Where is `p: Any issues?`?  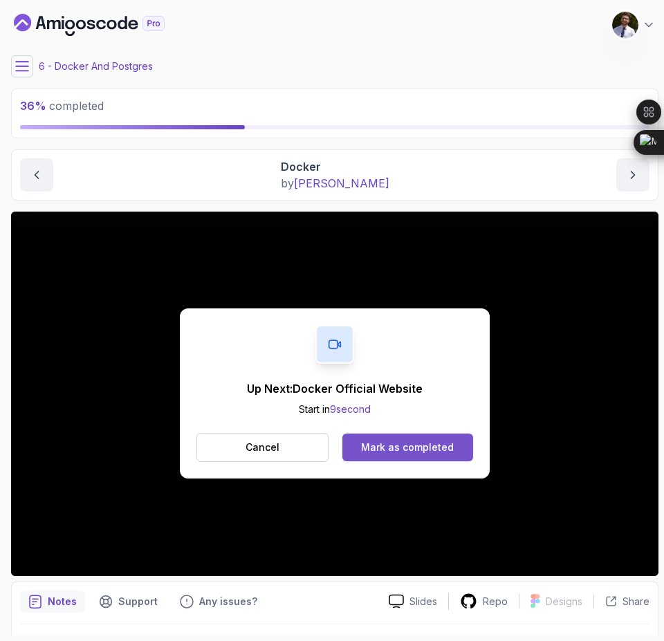
p: Any issues? is located at coordinates (228, 602).